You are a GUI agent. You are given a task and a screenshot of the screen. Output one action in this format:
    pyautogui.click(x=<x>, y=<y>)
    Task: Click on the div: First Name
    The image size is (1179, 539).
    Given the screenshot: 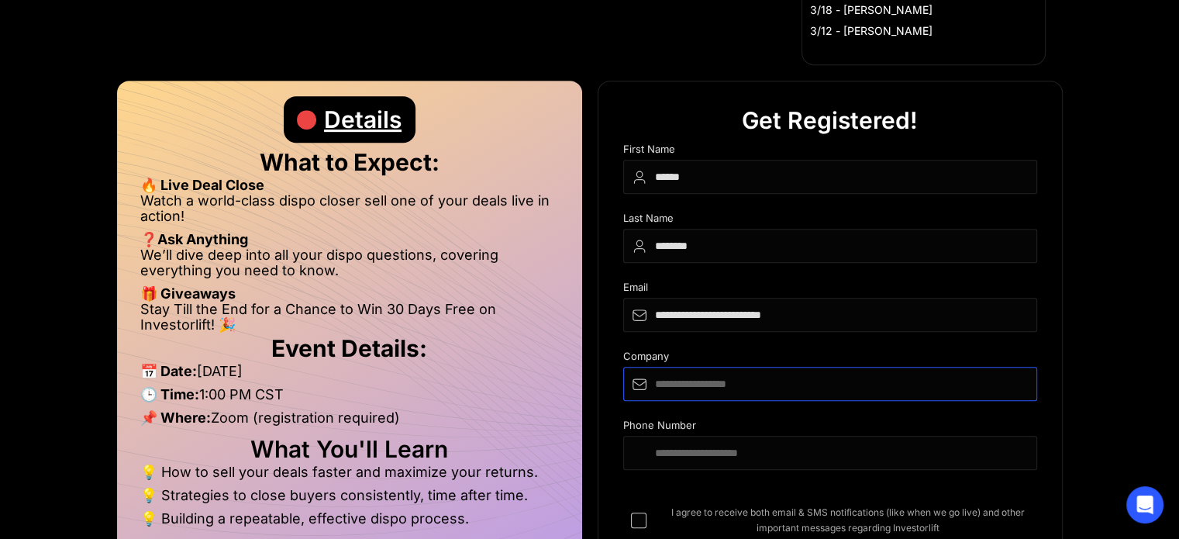 What is the action you would take?
    pyautogui.click(x=831, y=151)
    